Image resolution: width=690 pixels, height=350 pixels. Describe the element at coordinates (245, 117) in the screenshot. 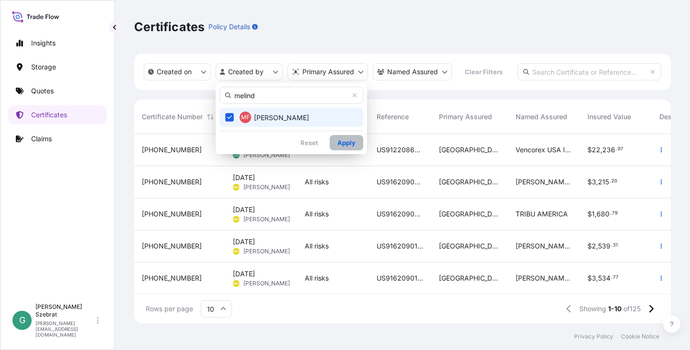

I see `span: MF` at that location.